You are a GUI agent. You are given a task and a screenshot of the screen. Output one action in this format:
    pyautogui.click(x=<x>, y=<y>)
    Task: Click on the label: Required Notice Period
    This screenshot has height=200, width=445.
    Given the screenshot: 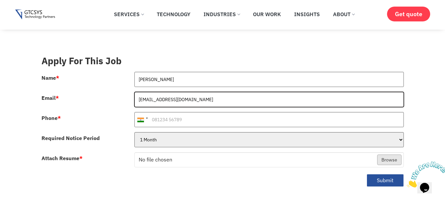 What is the action you would take?
    pyautogui.click(x=70, y=138)
    